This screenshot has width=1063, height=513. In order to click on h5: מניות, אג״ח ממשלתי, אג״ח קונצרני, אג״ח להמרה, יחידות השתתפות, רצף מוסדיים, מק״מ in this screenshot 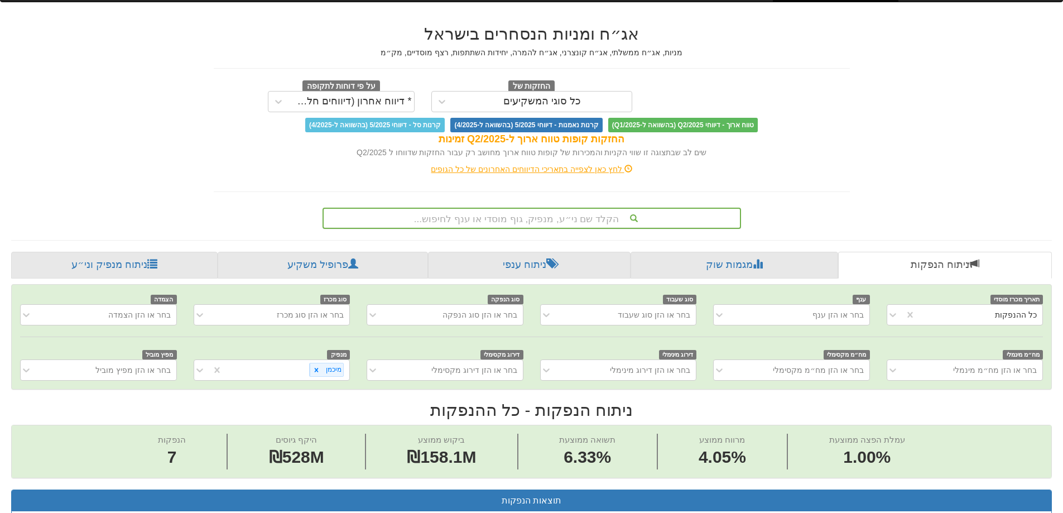, I will do `click(532, 52)`.